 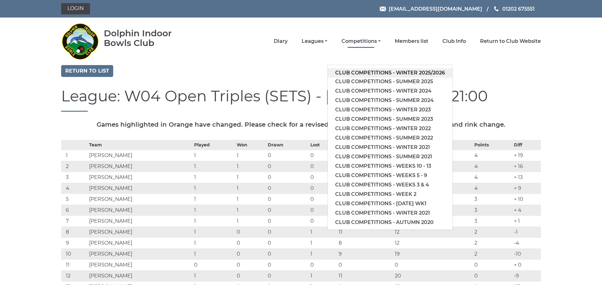 What do you see at coordinates (526, 243) in the screenshot?
I see `td: -4` at bounding box center [526, 243].